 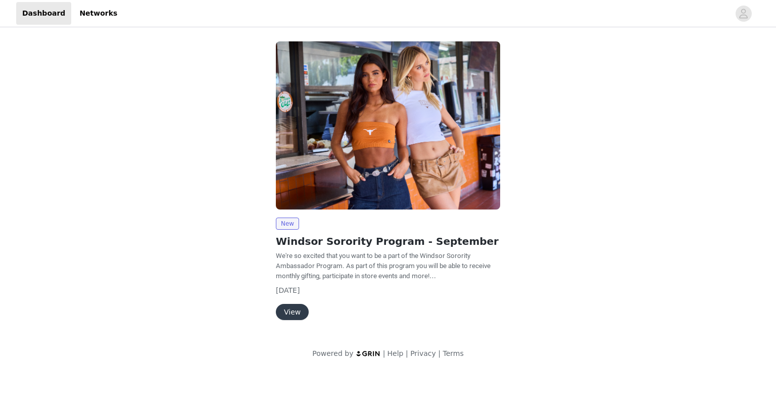 What do you see at coordinates (388, 125) in the screenshot?
I see `img: Windsor` at bounding box center [388, 125].